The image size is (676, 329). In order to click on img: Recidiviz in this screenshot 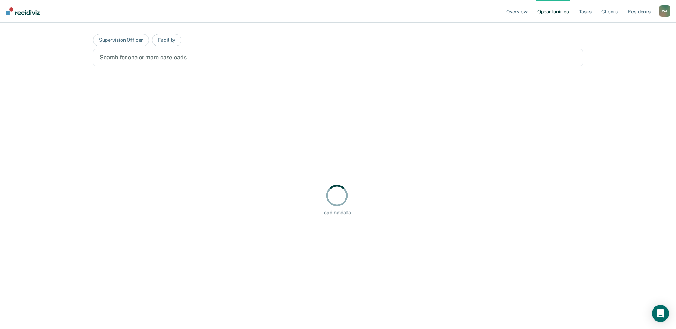, I will do `click(23, 11)`.